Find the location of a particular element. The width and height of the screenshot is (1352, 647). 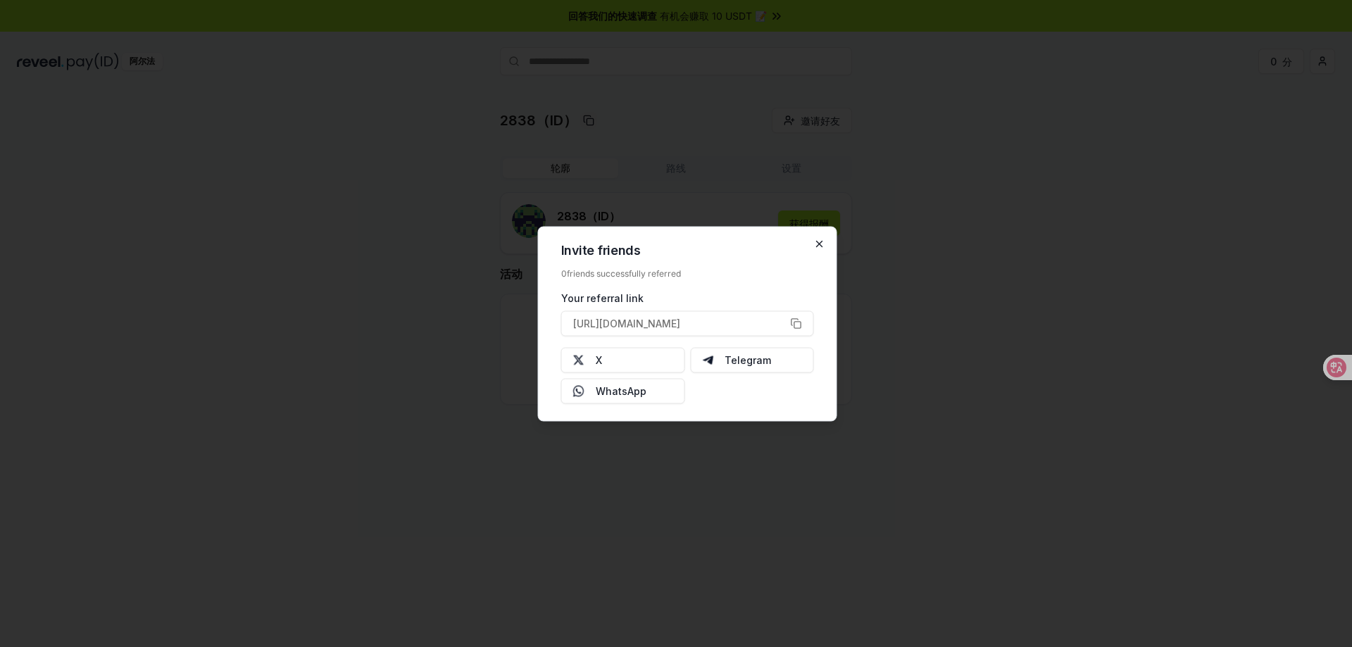

div: 0 friends successfully referred is located at coordinates (687, 273).